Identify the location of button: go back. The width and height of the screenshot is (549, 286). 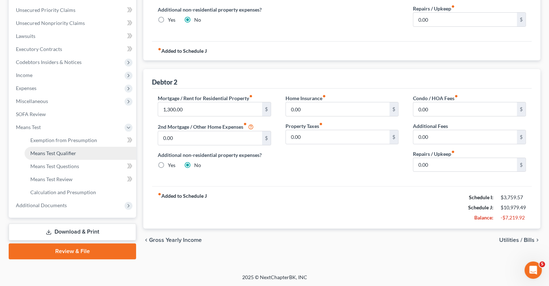
(12, 10).